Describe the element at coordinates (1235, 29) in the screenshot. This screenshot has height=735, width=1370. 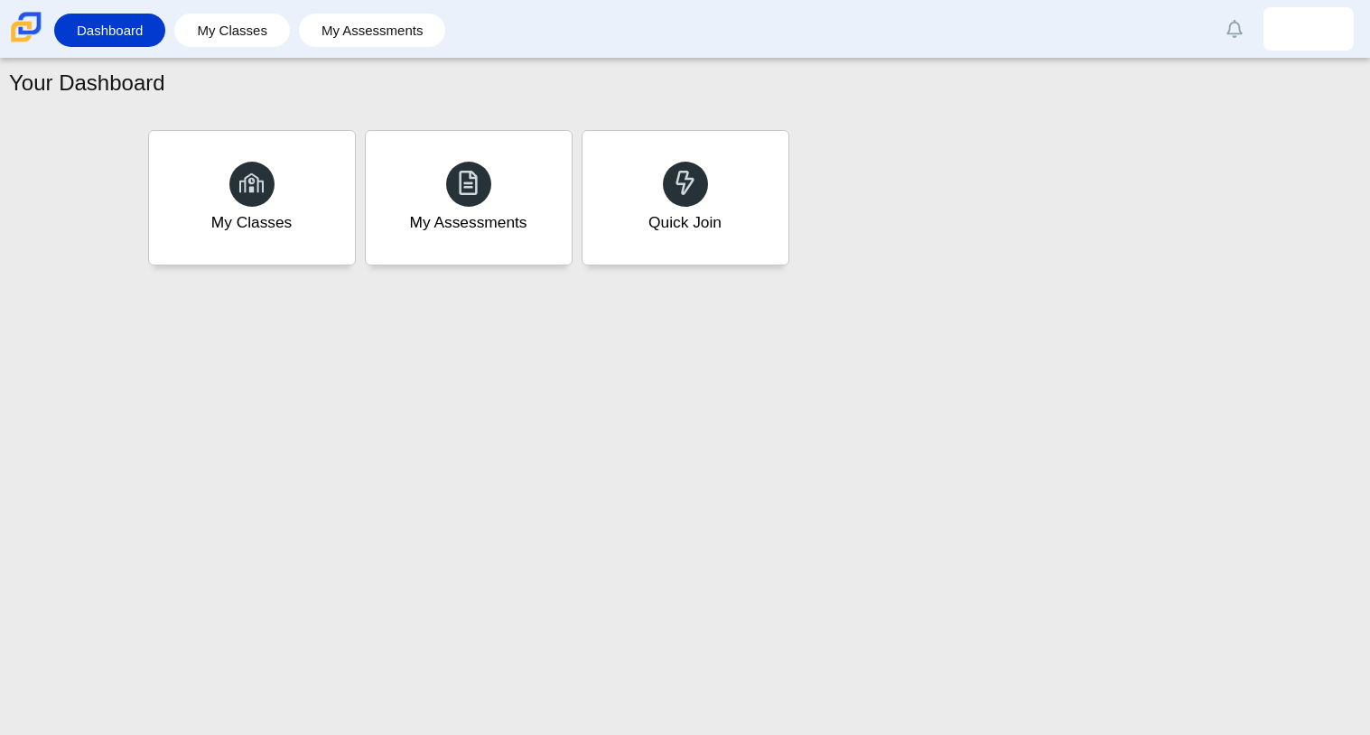
I see `a: Alerts` at that location.